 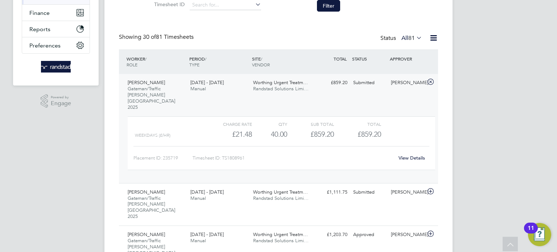 What do you see at coordinates (412, 38) in the screenshot?
I see `label: All` at bounding box center [412, 38].